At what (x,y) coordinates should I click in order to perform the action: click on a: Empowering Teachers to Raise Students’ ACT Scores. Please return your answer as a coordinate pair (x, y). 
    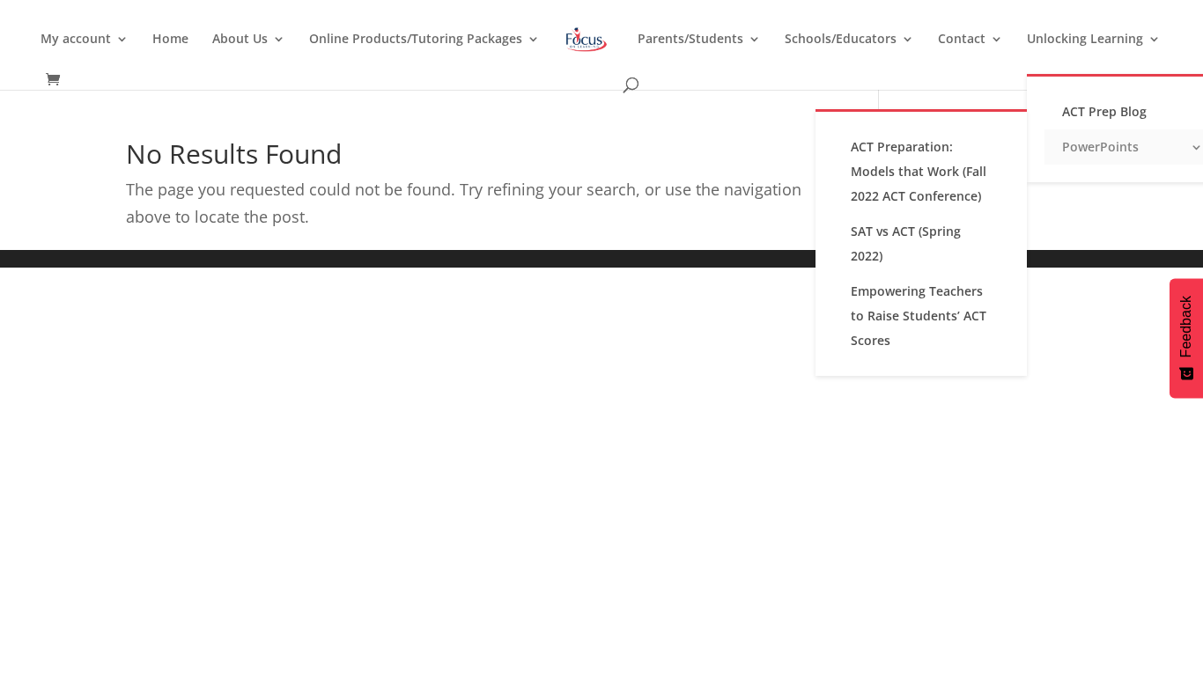
    Looking at the image, I should click on (921, 316).